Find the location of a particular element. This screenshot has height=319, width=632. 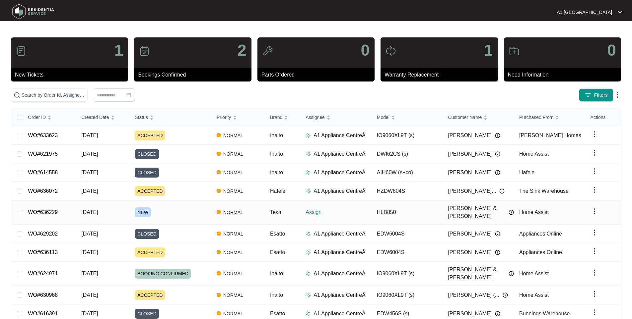

a: WO#636113 is located at coordinates (43, 252).